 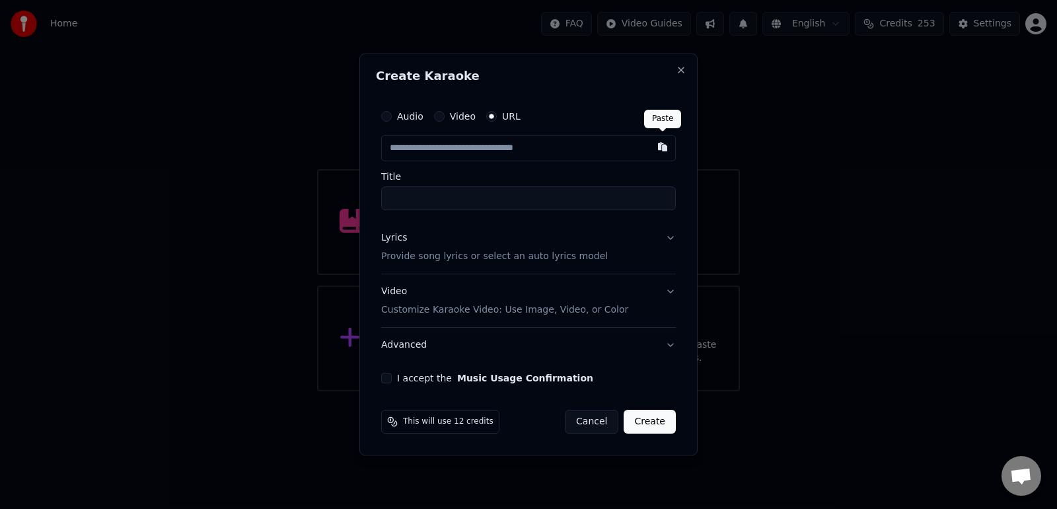 What do you see at coordinates (505, 301) in the screenshot?
I see `div: Video` at bounding box center [505, 301].